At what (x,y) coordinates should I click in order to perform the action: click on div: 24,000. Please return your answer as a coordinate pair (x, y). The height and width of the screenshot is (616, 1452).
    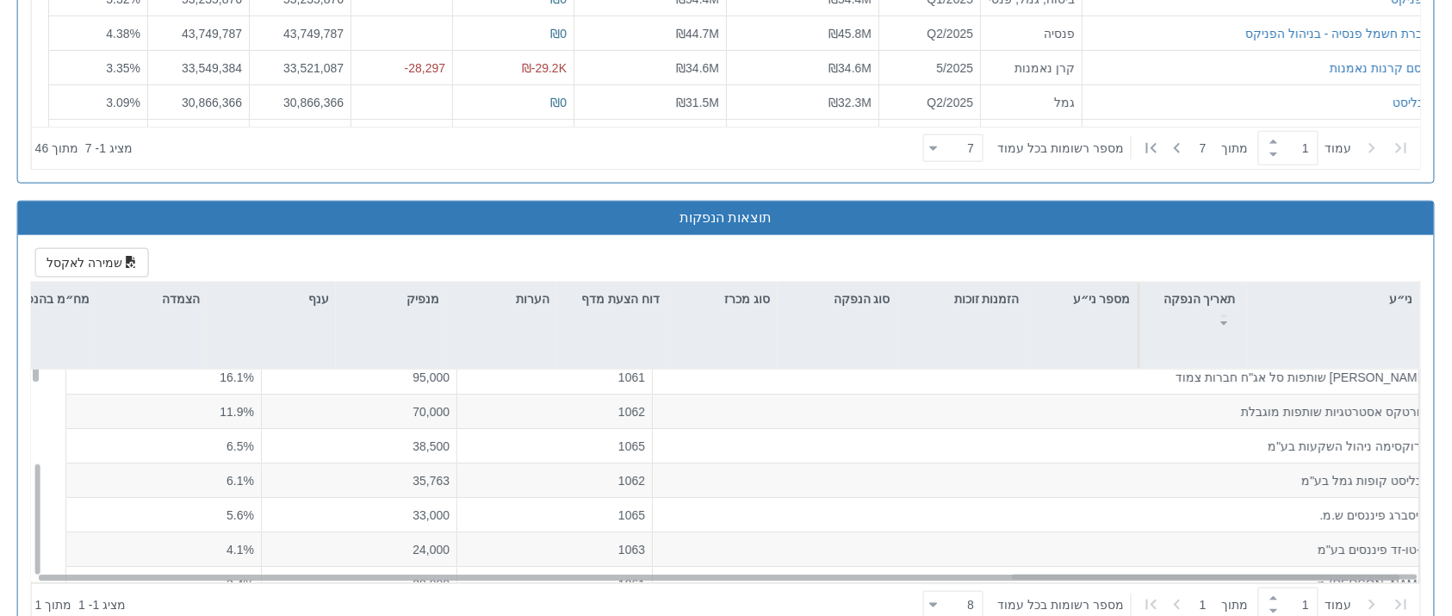
    Looking at the image, I should click on (360, 549).